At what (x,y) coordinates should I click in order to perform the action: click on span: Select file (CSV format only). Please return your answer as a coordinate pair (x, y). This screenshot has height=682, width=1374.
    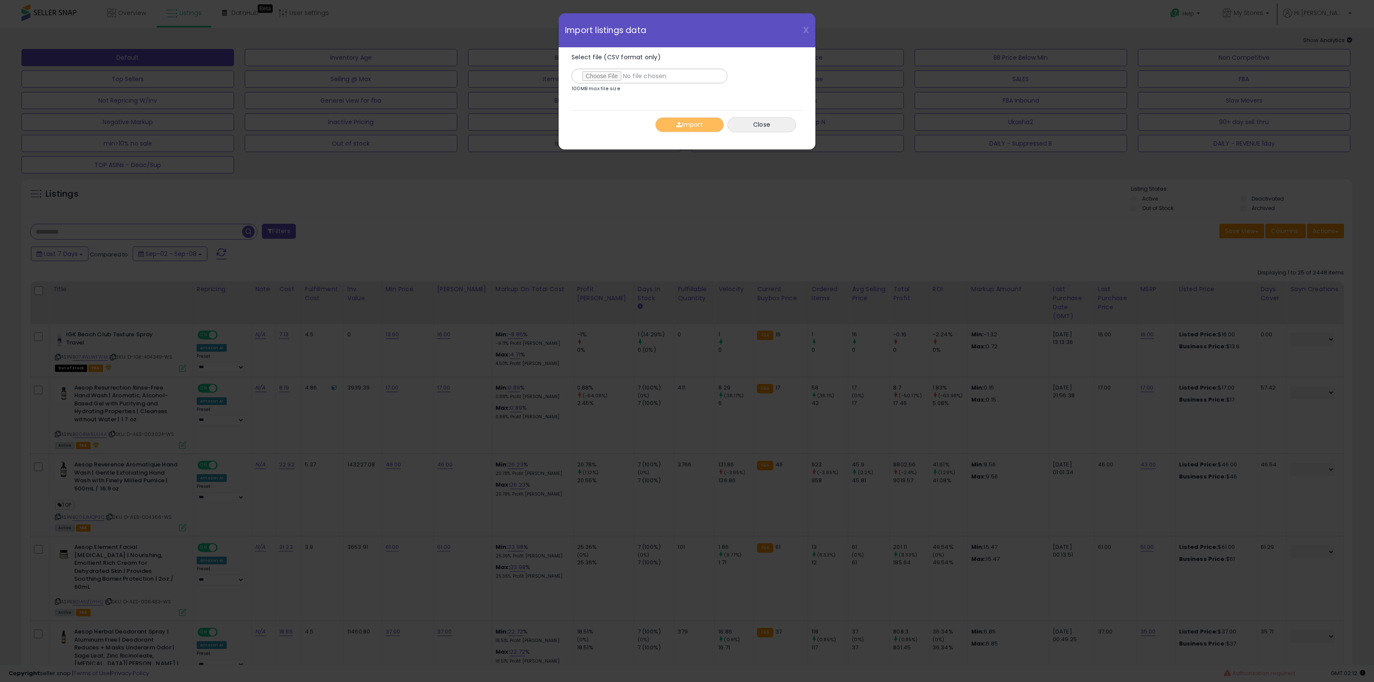
    Looking at the image, I should click on (616, 57).